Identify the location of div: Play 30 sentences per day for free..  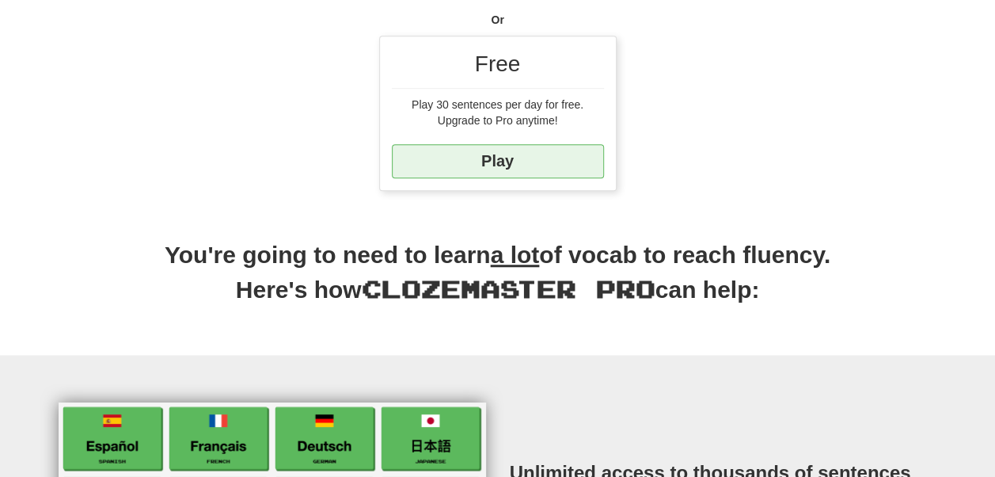
(498, 104).